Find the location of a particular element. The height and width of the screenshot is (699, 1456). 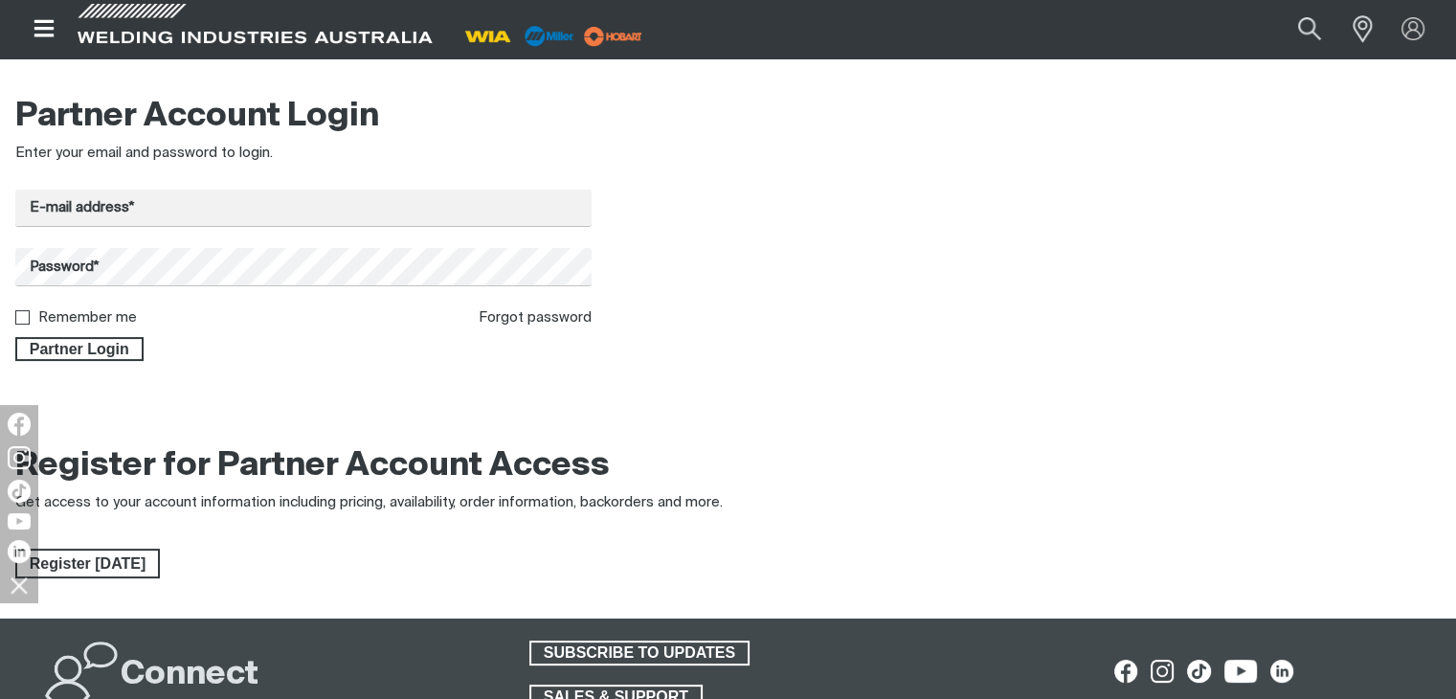

span: Get access to your account information including pricing, availability, order information, backor... is located at coordinates (369, 502).